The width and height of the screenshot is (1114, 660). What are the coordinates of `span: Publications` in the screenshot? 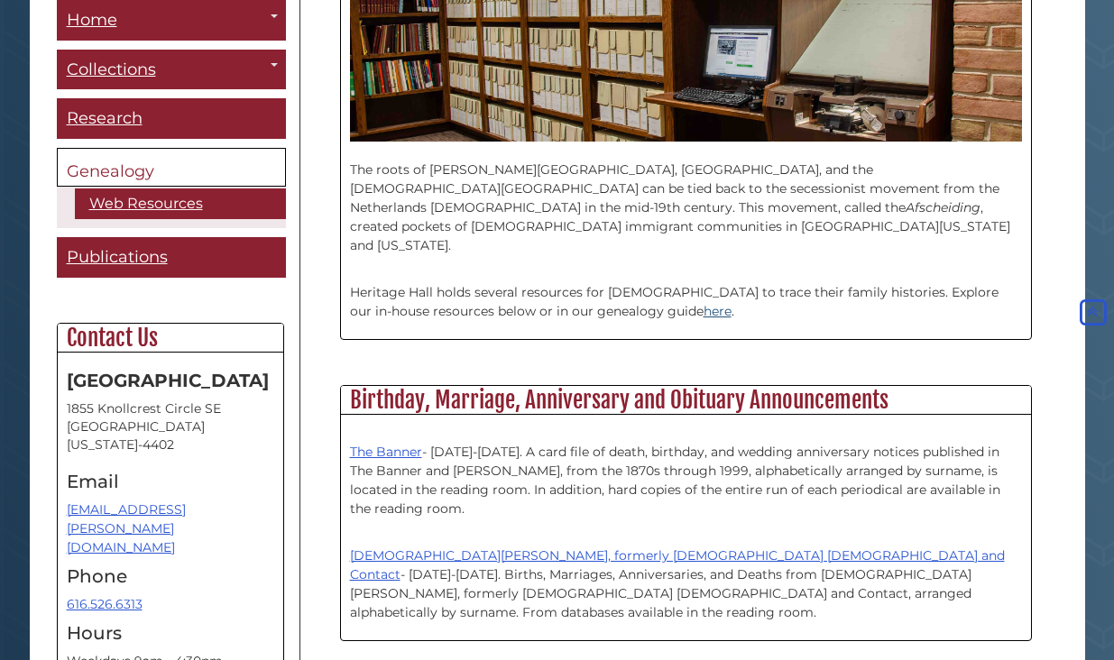 It's located at (117, 257).